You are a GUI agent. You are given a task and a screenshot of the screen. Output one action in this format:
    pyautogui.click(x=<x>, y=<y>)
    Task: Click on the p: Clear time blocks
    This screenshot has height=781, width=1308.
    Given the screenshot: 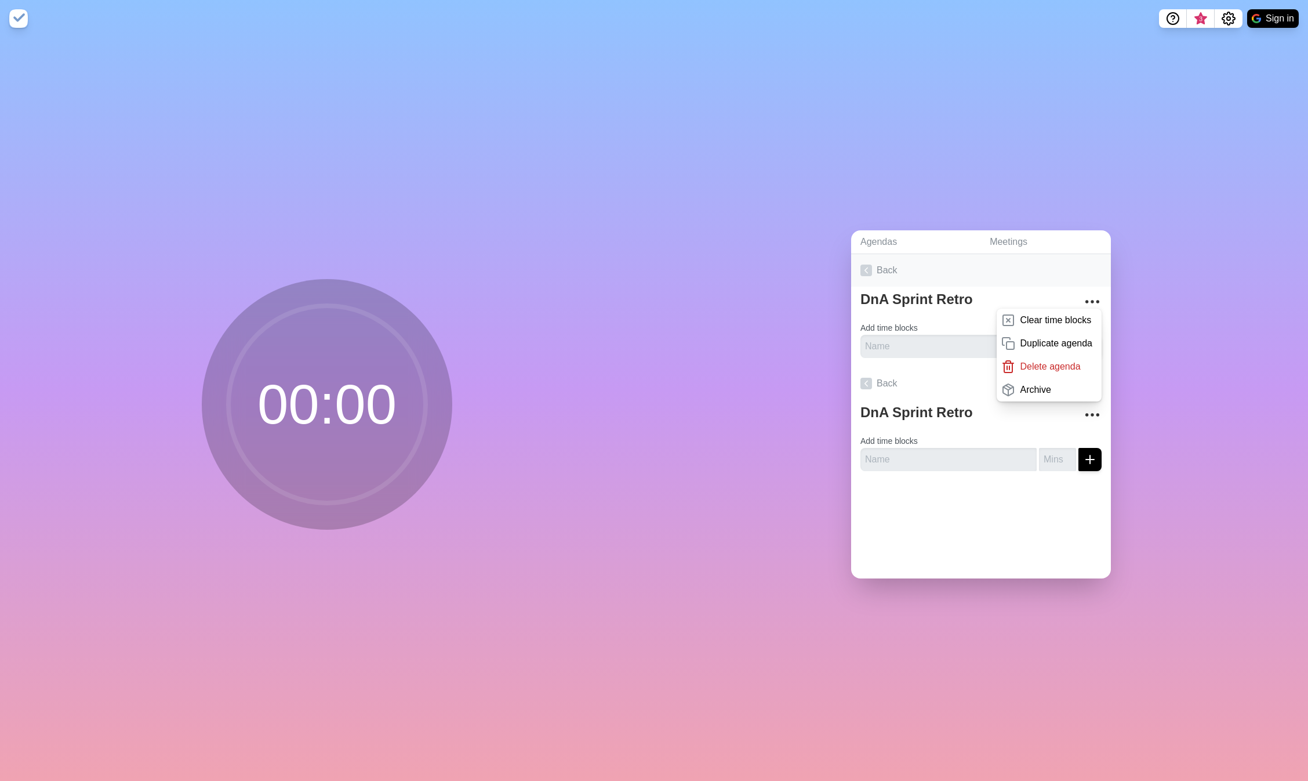 What is the action you would take?
    pyautogui.click(x=1056, y=320)
    